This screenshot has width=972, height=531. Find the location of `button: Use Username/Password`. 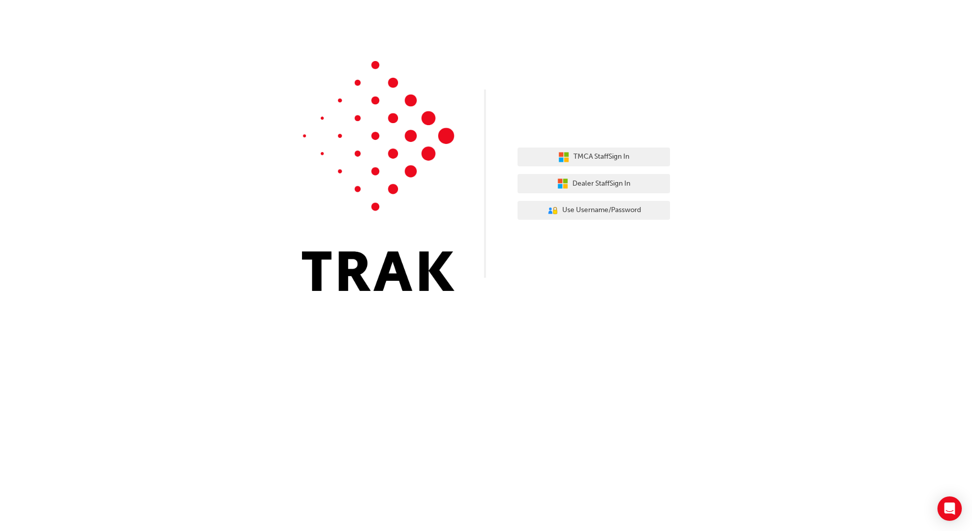

button: Use Username/Password is located at coordinates (594, 211).